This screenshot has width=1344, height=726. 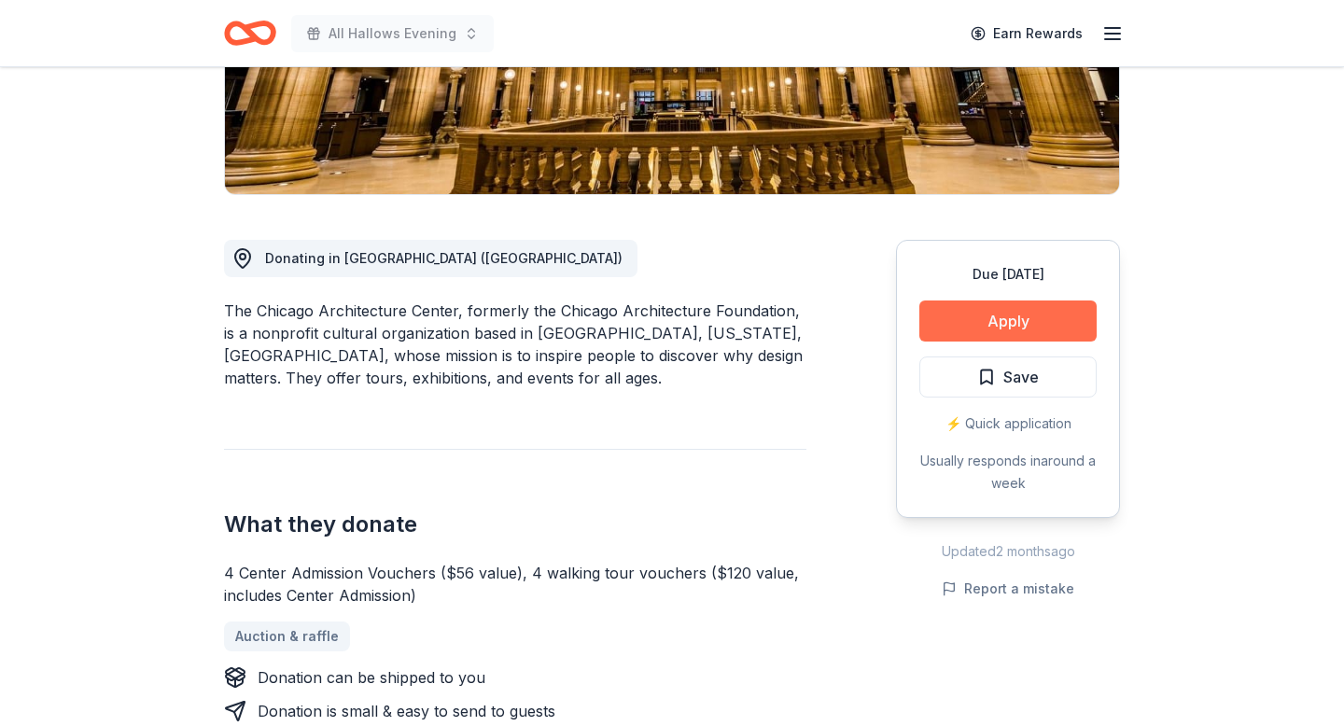 I want to click on a: Home, so click(x=250, y=33).